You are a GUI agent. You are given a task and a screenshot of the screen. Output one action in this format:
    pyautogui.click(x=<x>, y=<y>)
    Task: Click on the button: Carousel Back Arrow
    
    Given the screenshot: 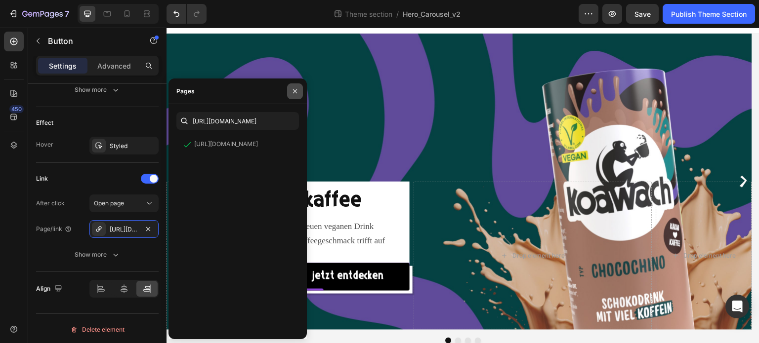 What is the action you would take?
    pyautogui.click(x=16, y=154)
    